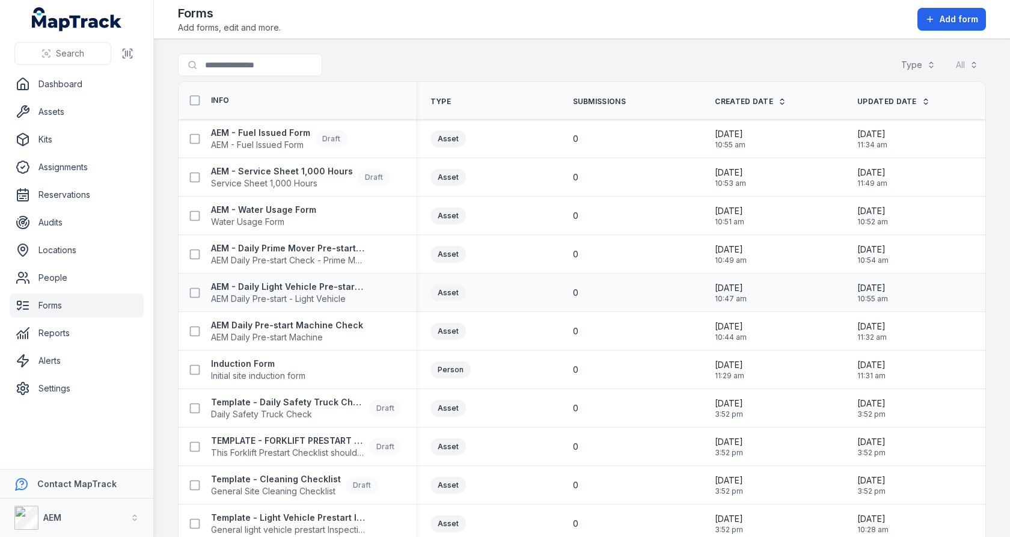 This screenshot has height=537, width=1010. Describe the element at coordinates (730, 177) in the screenshot. I see `time: 20/08/2025, 10:53:42 am` at that location.